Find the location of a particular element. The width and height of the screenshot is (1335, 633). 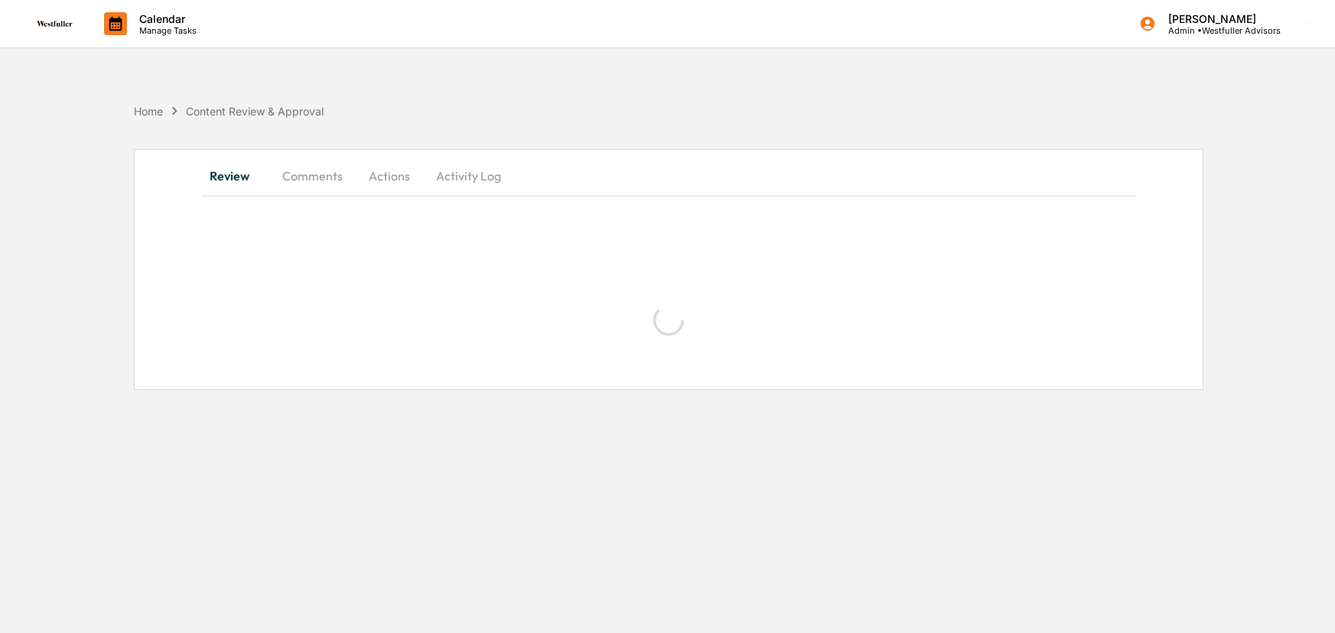

button: Comments is located at coordinates (312, 176).